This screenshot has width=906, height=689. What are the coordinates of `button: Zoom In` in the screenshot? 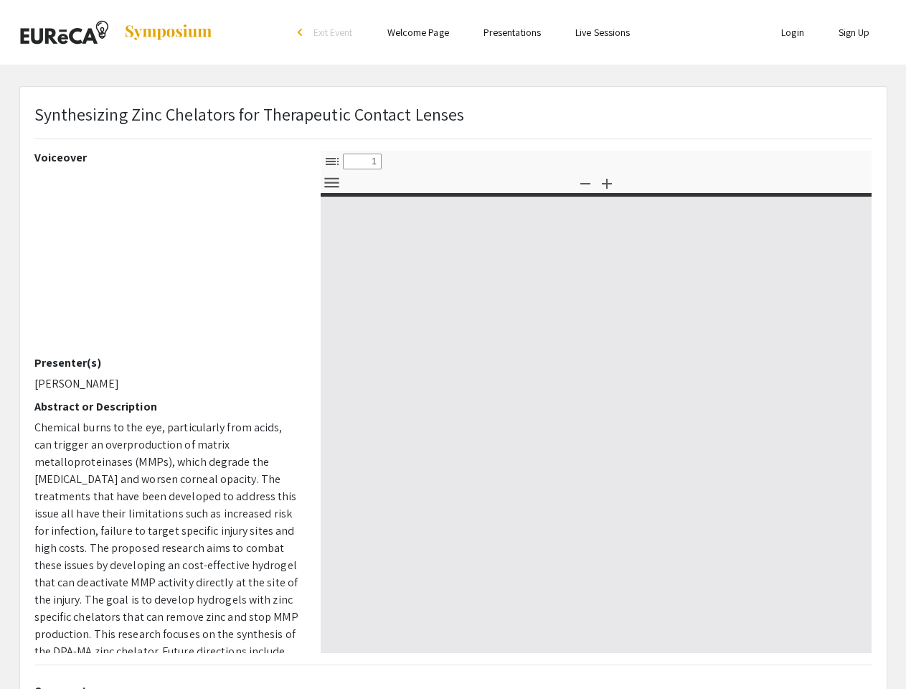 It's located at (607, 182).